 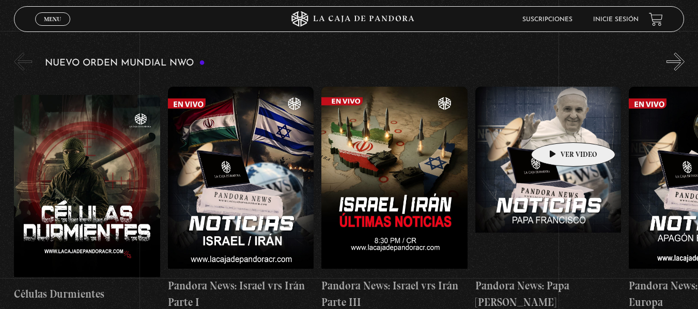 What do you see at coordinates (125, 63) in the screenshot?
I see `h3: Nuevo Orden Mundial NWO` at bounding box center [125, 63].